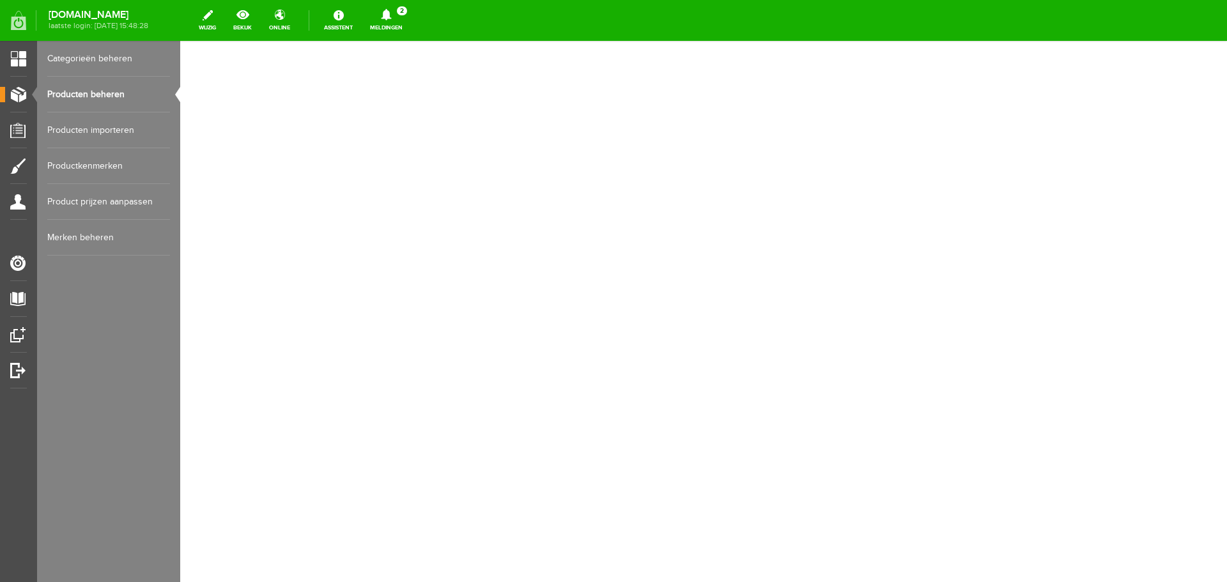  Describe the element at coordinates (207, 20) in the screenshot. I see `a: wijzig` at that location.